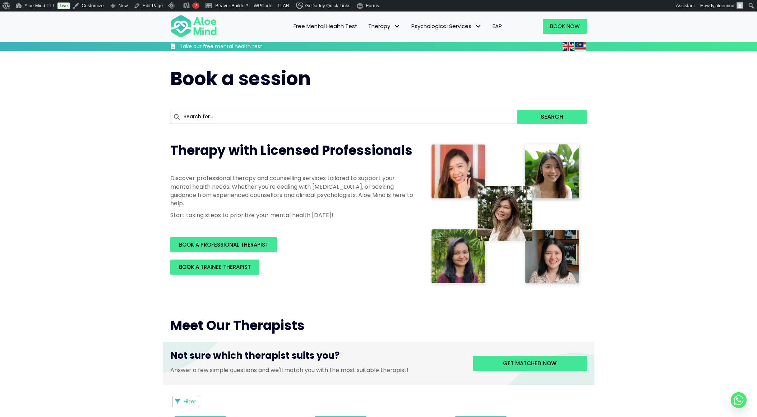 The height and width of the screenshot is (417, 757). I want to click on input: Search for..., so click(344, 117).